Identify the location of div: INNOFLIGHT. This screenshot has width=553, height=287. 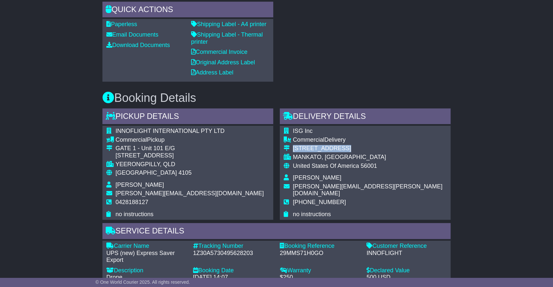
(406, 254).